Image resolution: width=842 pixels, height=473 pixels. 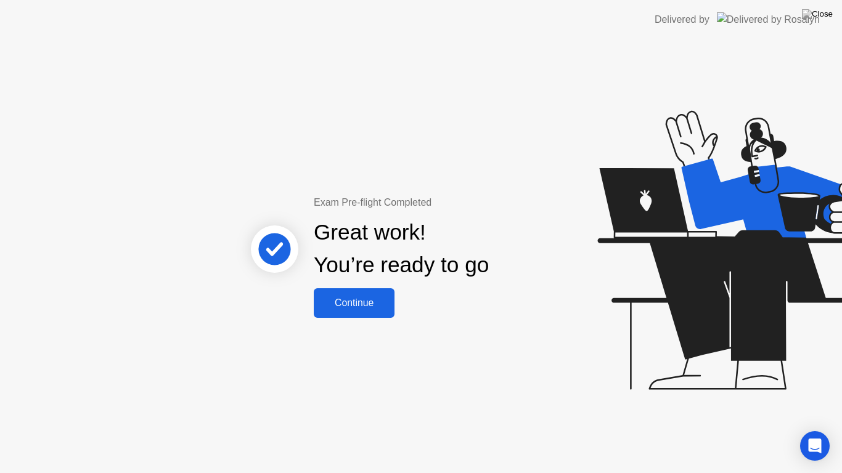 What do you see at coordinates (354, 303) in the screenshot?
I see `div: Continue` at bounding box center [354, 303].